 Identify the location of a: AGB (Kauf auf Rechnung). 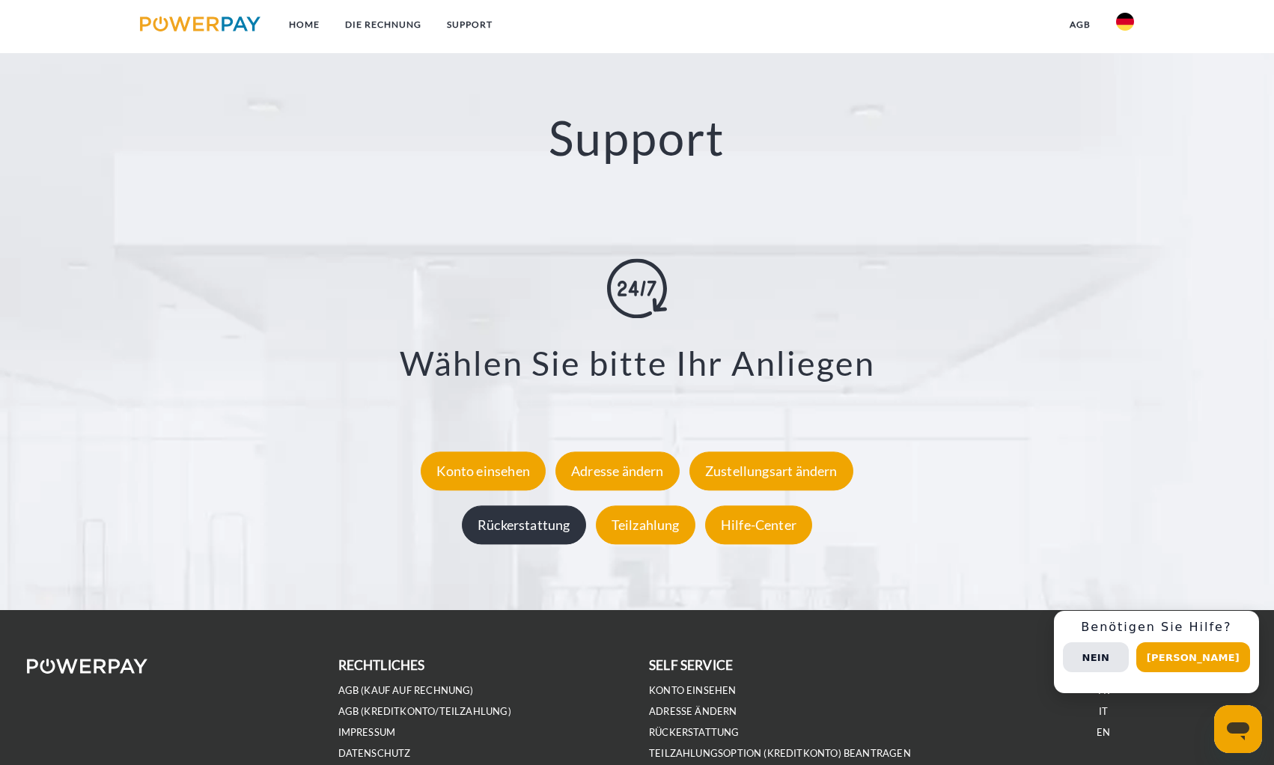
(406, 690).